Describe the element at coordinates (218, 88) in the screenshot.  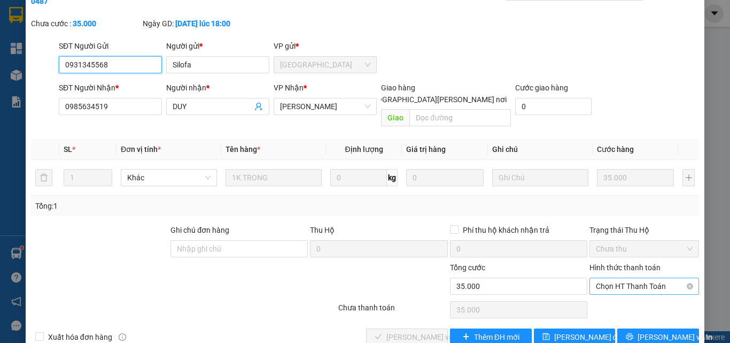
I see `div: Người nhận` at that location.